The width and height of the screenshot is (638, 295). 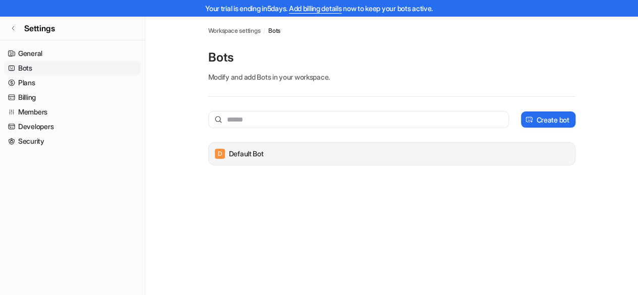 I want to click on button: Create bot, so click(x=548, y=120).